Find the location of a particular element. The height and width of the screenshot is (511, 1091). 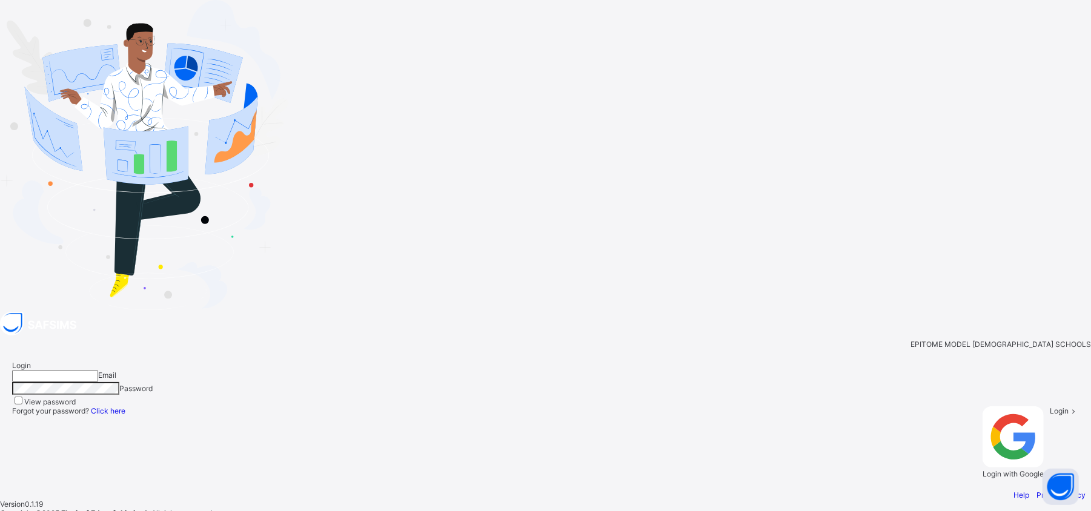

span: Login with Google is located at coordinates (1013, 474).